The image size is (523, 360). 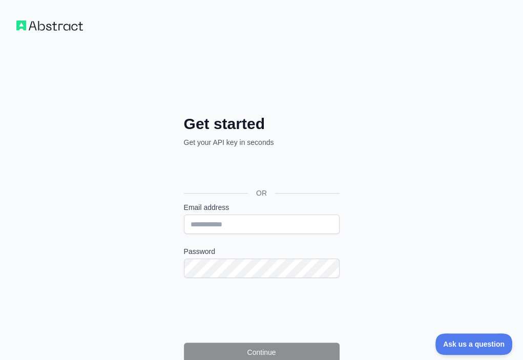 What do you see at coordinates (262, 124) in the screenshot?
I see `h2: Get started` at bounding box center [262, 124].